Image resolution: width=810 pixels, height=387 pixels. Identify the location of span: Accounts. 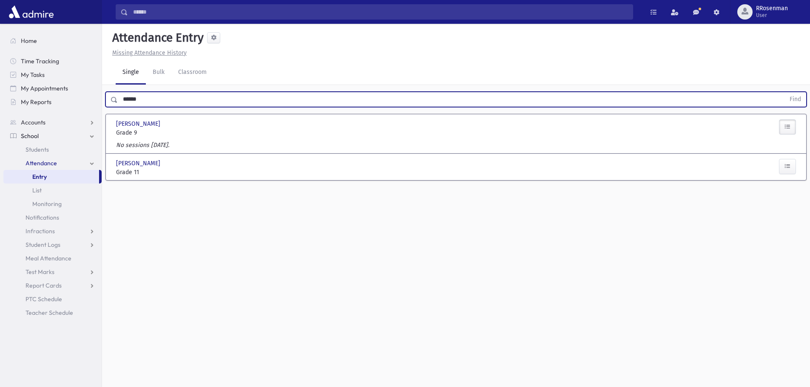
(33, 122).